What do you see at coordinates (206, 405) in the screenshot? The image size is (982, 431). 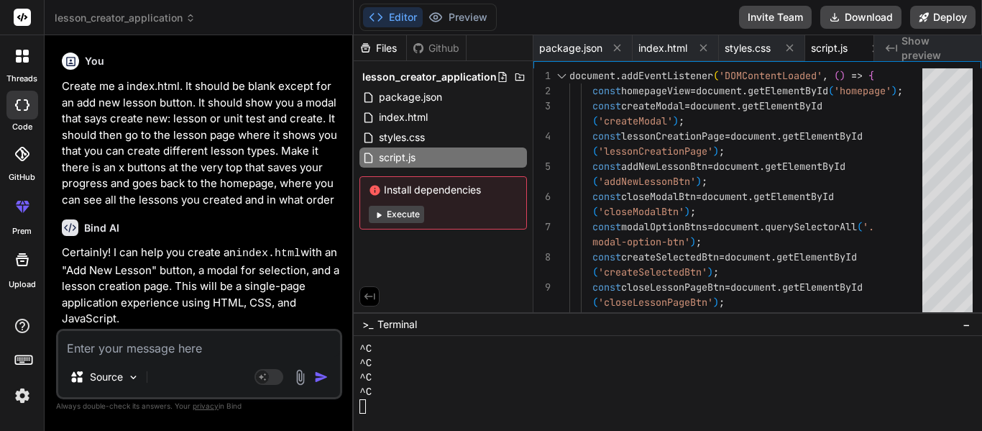 I see `span: privacy` at bounding box center [206, 405].